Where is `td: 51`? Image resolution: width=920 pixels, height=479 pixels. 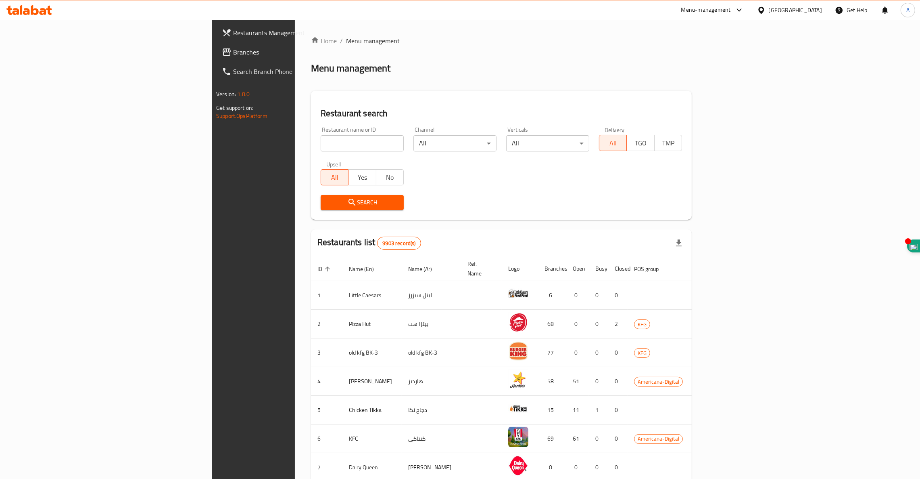 td: 51 is located at coordinates (578, 381).